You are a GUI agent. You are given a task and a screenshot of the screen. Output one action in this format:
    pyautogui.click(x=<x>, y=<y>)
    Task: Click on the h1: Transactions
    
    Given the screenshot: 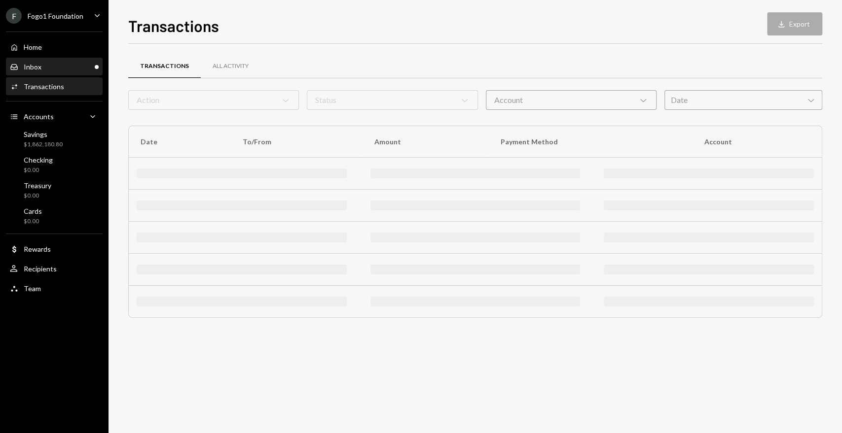 What is the action you would take?
    pyautogui.click(x=174, y=26)
    